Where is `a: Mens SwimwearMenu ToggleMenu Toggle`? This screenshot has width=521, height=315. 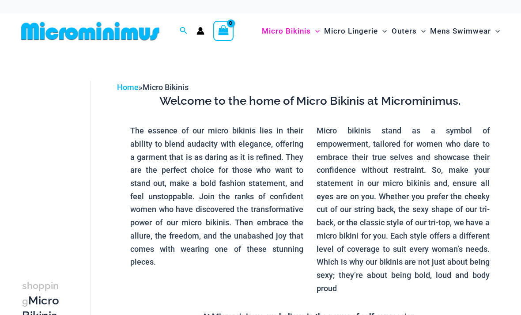
a: Mens SwimwearMenu ToggleMenu Toggle is located at coordinates (465, 31).